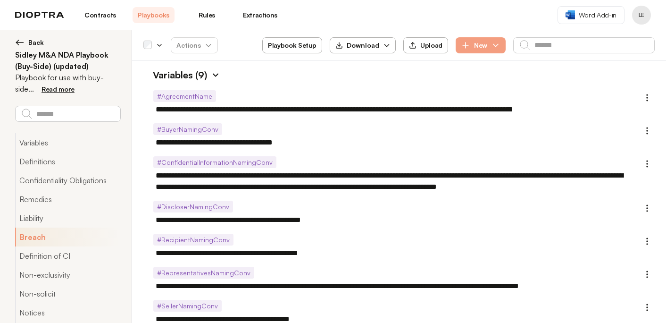 The height and width of the screenshot is (323, 666). What do you see at coordinates (67, 142) in the screenshot?
I see `button: Variables` at bounding box center [67, 142].